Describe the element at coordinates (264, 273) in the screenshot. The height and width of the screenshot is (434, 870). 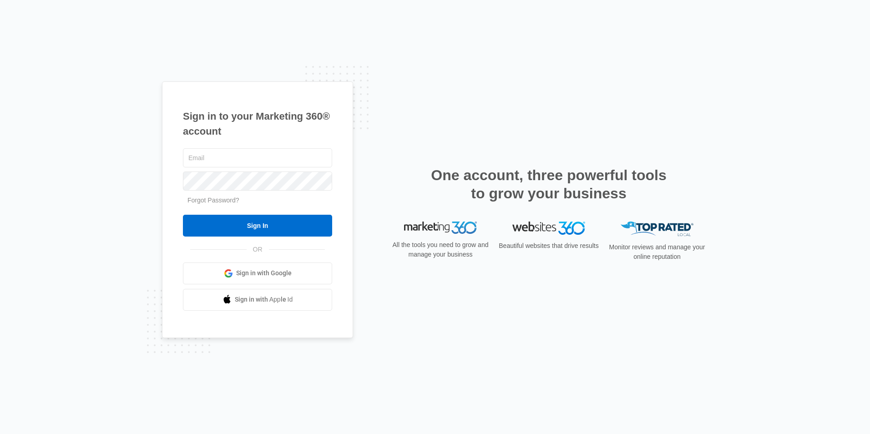
I see `span: Sign in with Google` at that location.